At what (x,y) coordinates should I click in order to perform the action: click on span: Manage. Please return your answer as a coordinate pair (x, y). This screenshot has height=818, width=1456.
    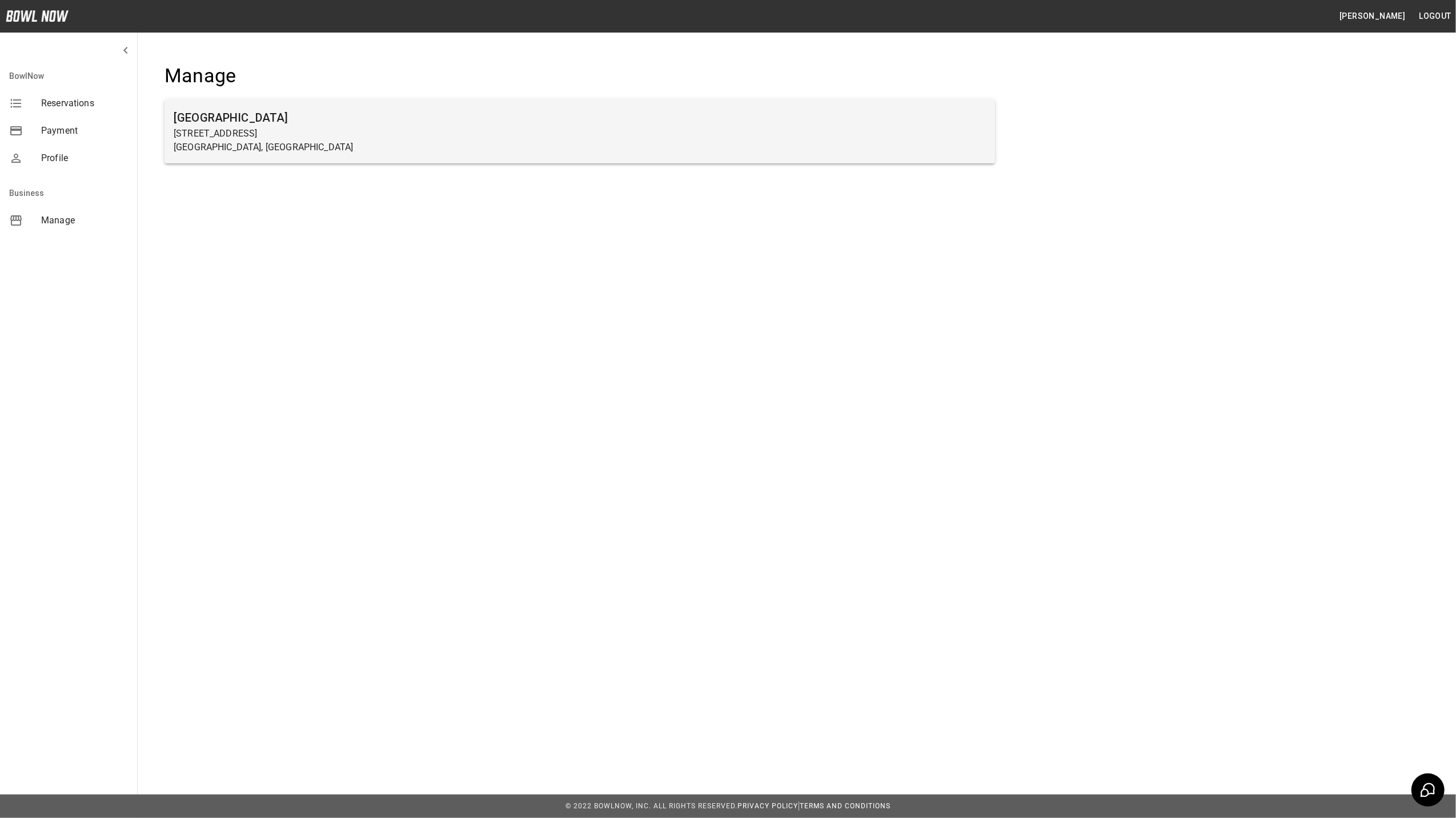
    Looking at the image, I should click on (84, 220).